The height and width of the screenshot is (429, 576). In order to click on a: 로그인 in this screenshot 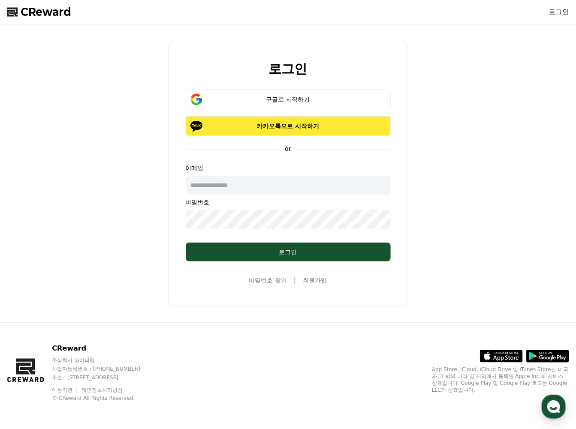, I will do `click(559, 12)`.